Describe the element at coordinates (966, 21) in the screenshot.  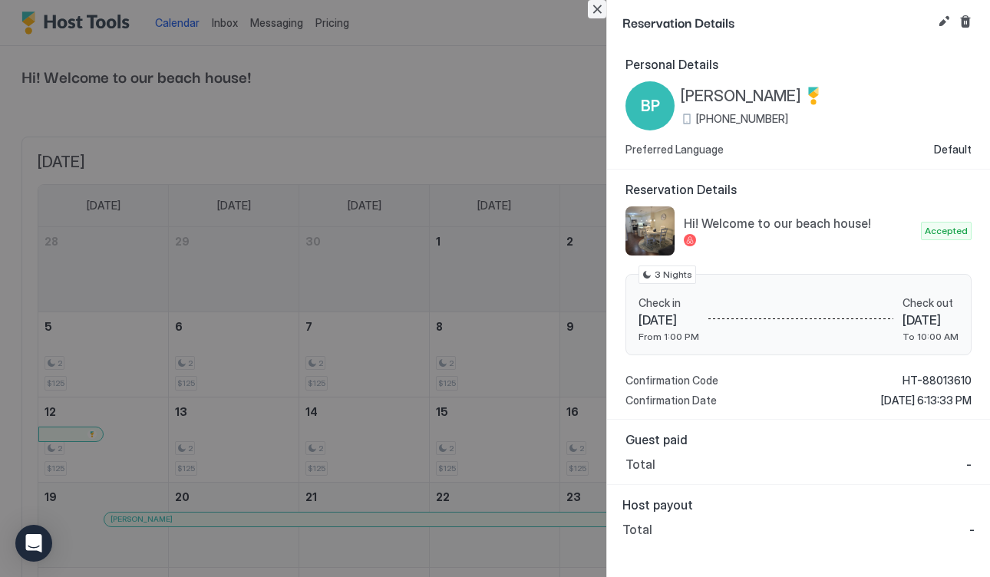
I see `button: Cancel reservation` at that location.